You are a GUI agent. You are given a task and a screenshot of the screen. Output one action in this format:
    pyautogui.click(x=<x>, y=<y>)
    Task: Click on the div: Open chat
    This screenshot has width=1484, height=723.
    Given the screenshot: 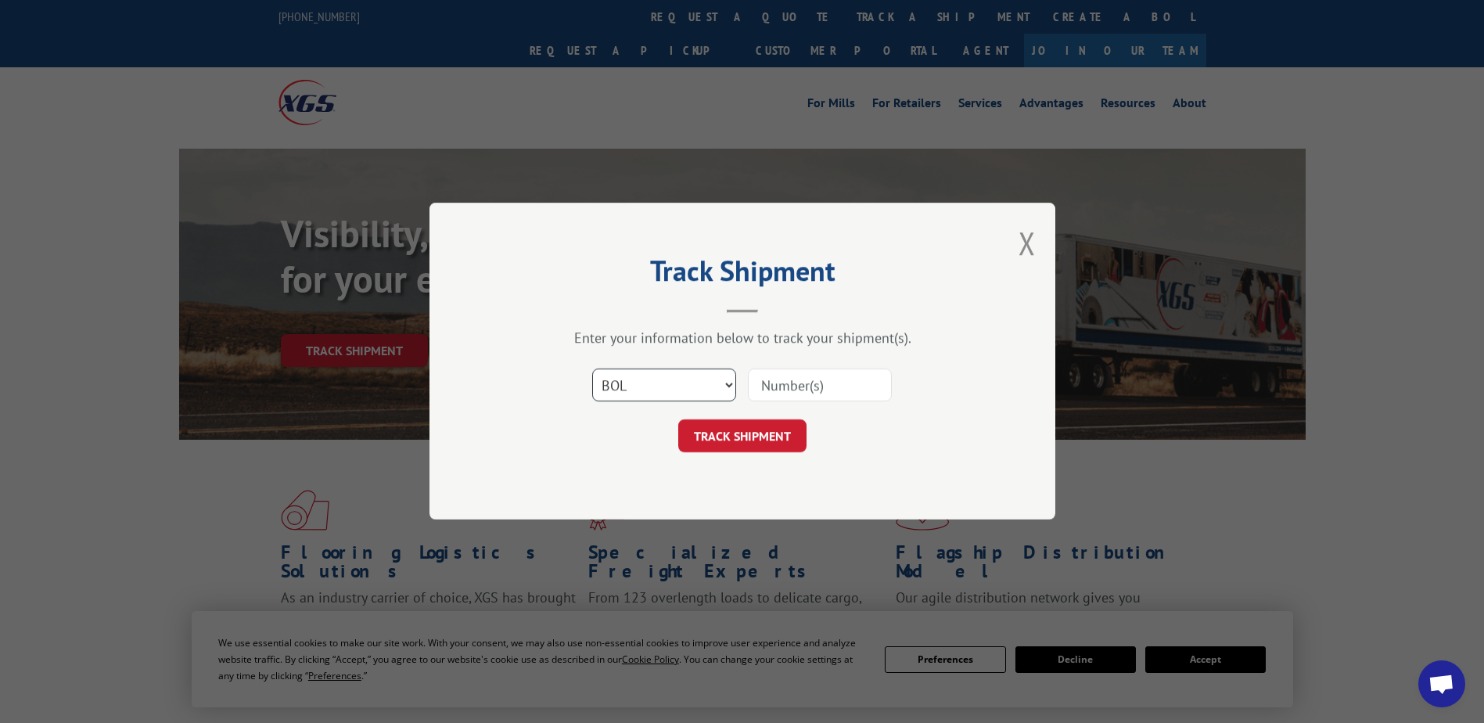 What is the action you would take?
    pyautogui.click(x=1442, y=684)
    